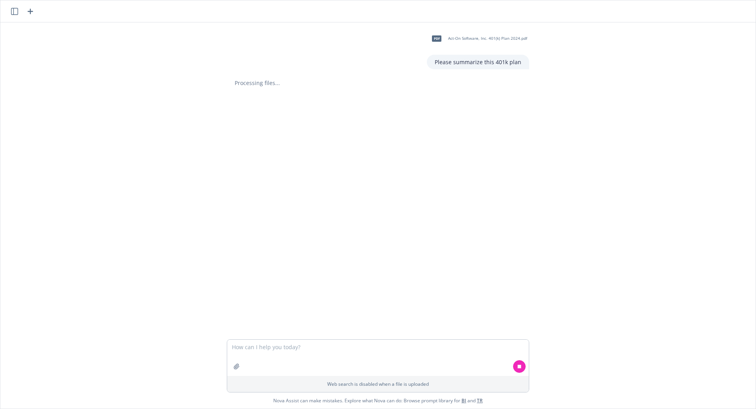 The height and width of the screenshot is (409, 756). I want to click on a: BI, so click(464, 400).